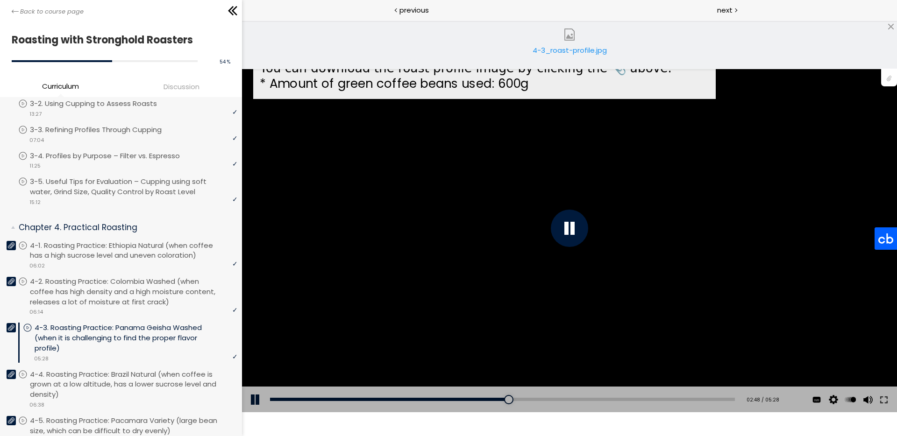 This screenshot has width=897, height=436. What do you see at coordinates (608, 379) in the screenshot?
I see `div: Change playback rate` at bounding box center [608, 379].